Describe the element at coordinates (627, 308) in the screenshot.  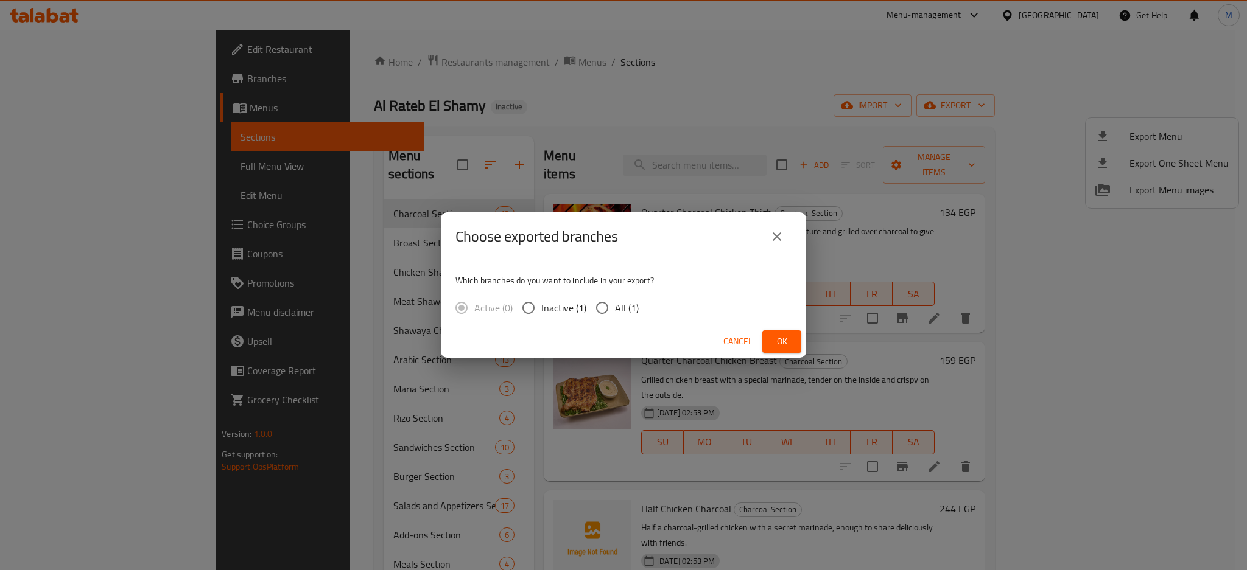
I see `span: All (1)` at that location.